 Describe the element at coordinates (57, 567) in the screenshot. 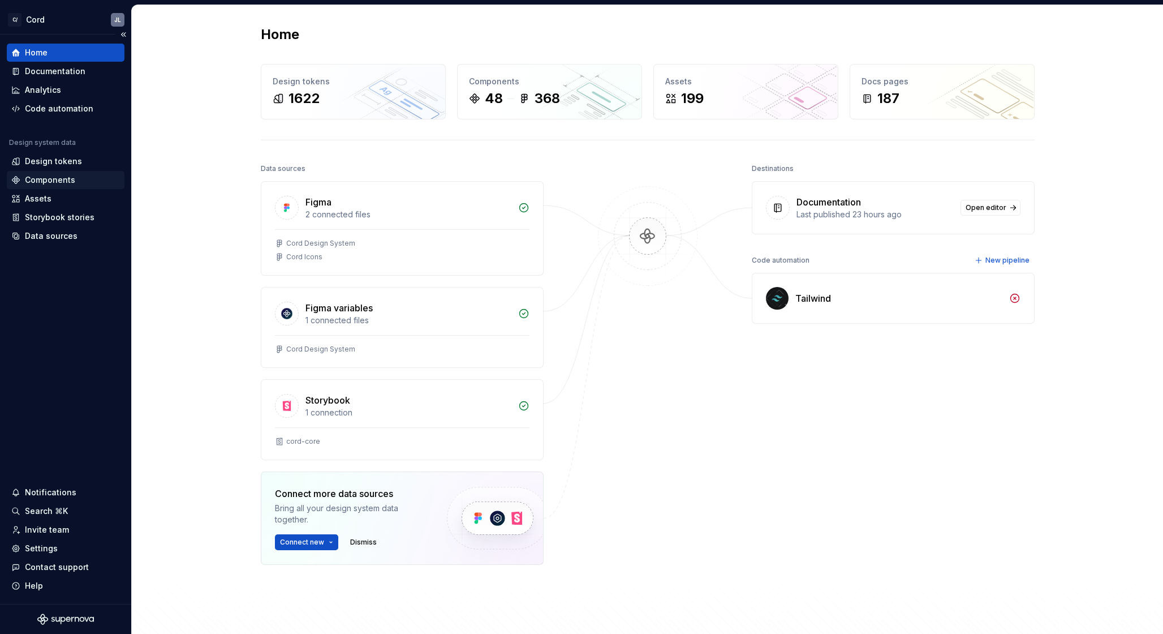

I see `div: Contact support` at that location.